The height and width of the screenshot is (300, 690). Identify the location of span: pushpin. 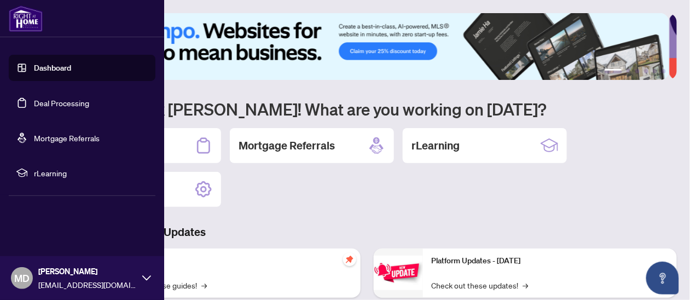
(349, 259).